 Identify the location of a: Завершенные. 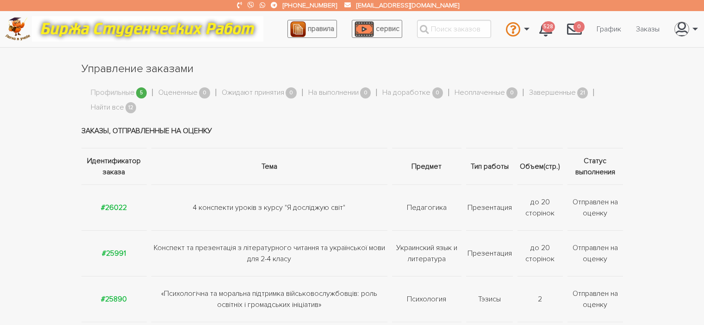
(552, 93).